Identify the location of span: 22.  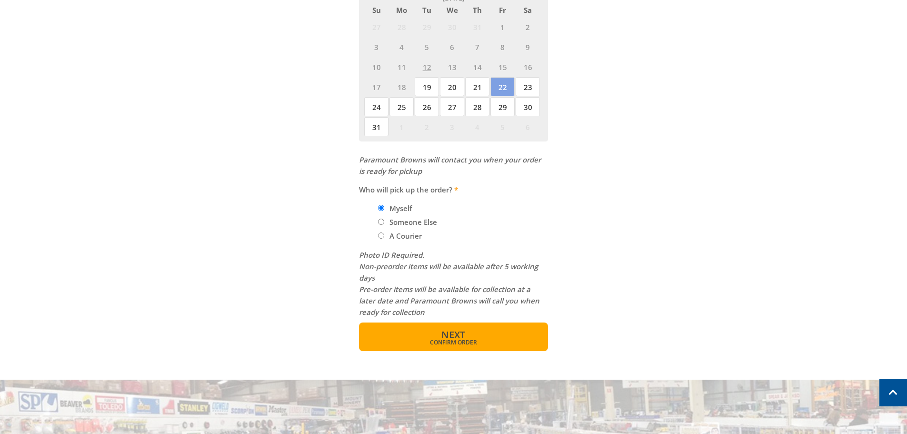
(502, 87).